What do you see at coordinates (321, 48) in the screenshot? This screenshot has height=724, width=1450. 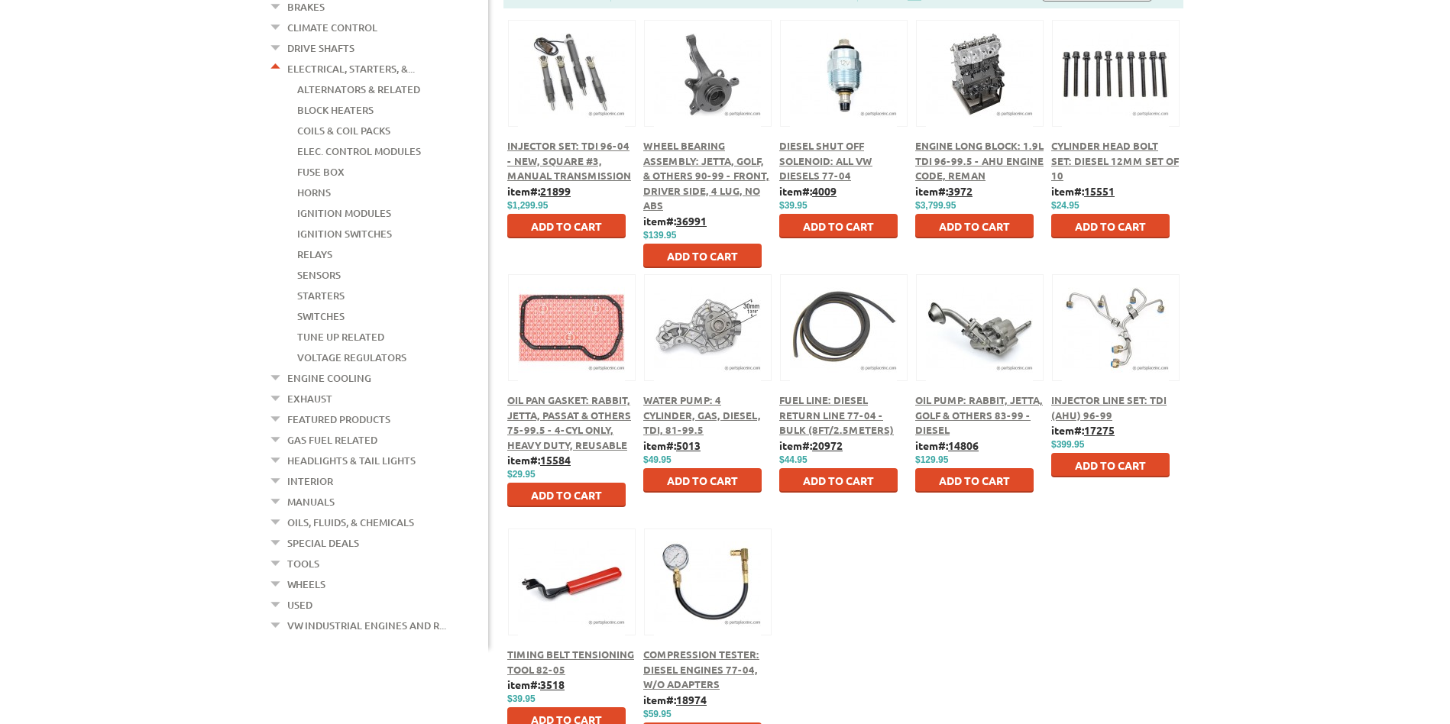 I see `a: Drive Shafts` at bounding box center [321, 48].